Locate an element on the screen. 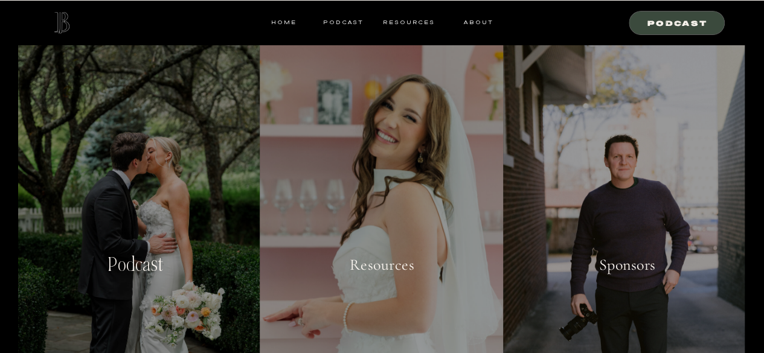 This screenshot has width=764, height=353. p: Sponsors is located at coordinates (628, 277).